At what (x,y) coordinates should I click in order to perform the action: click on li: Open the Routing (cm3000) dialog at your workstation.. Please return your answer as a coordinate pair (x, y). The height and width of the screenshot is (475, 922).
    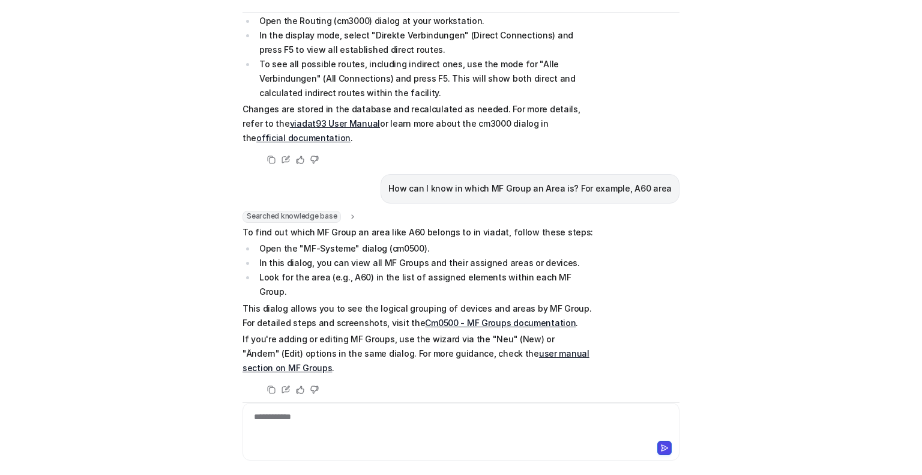
    Looking at the image, I should click on (424, 21).